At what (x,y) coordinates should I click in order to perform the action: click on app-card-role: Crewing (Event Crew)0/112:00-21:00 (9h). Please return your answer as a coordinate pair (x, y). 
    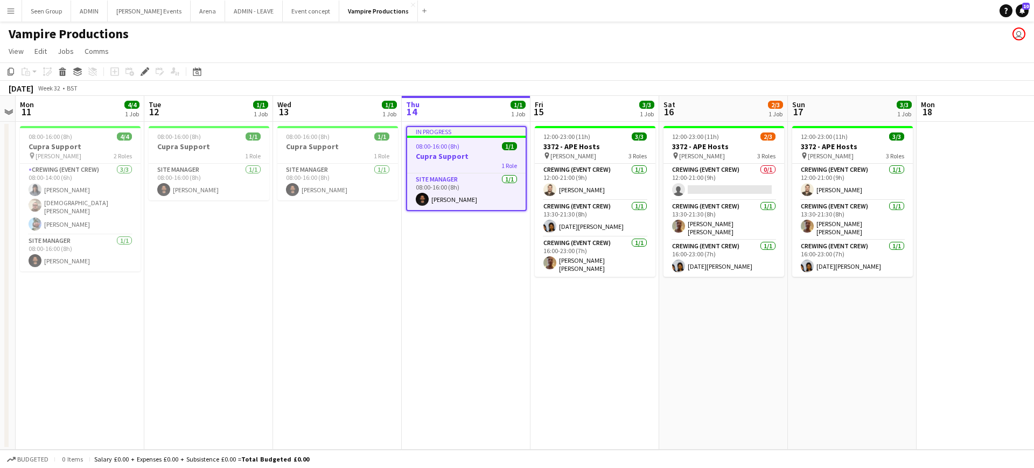
    Looking at the image, I should click on (724, 182).